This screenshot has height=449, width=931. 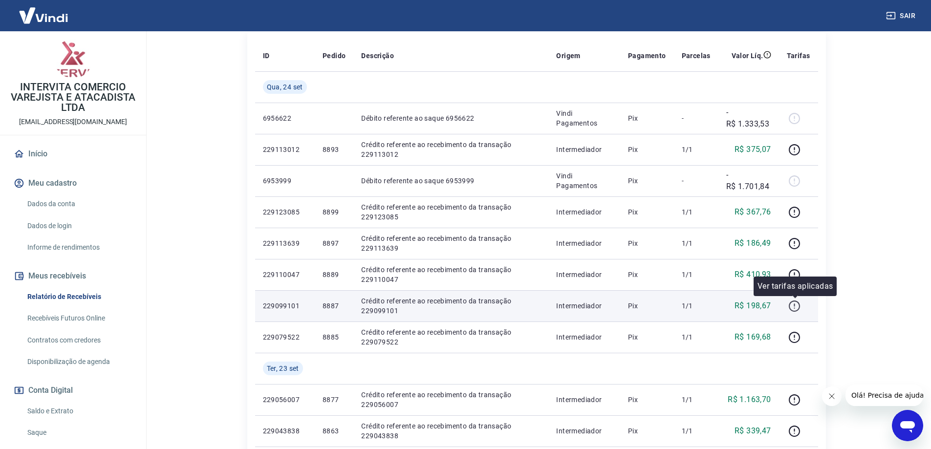 I want to click on p: Crédito referente ao recebimento da transação 229099101, so click(x=451, y=306).